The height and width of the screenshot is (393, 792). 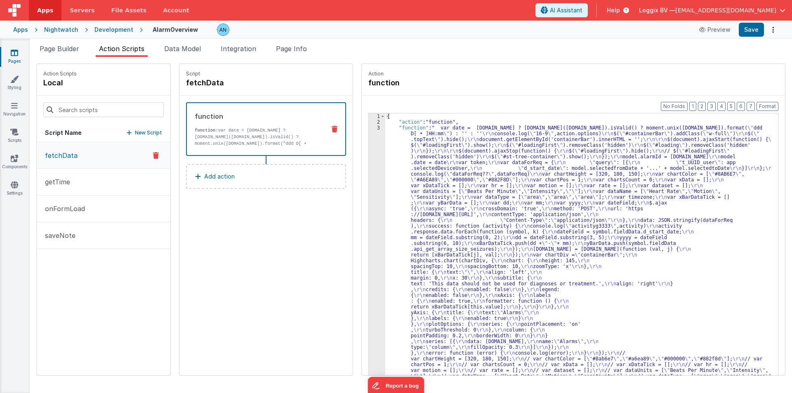 I want to click on h4: fetchData, so click(x=248, y=83).